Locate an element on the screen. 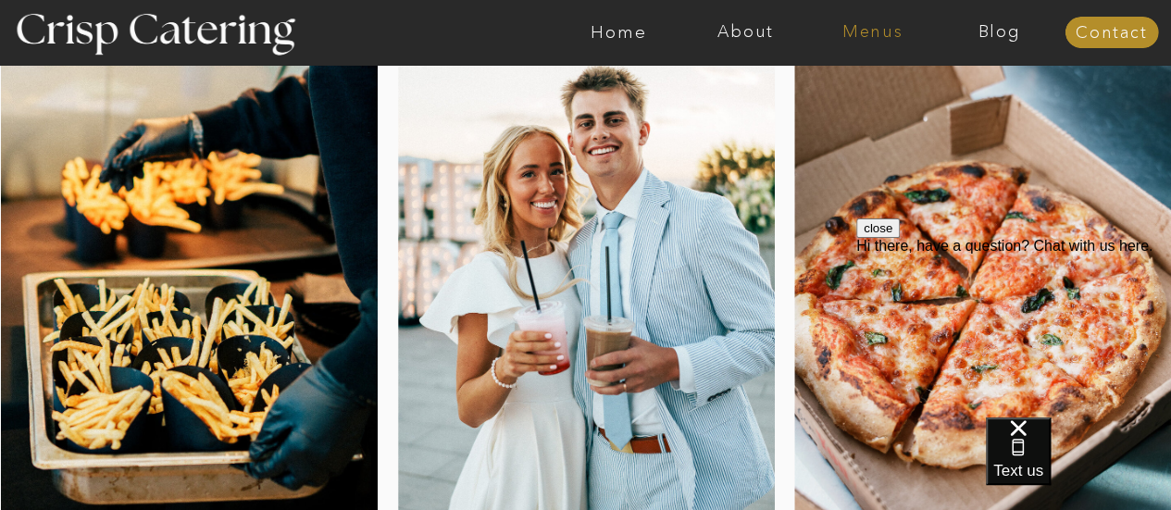 The image size is (1171, 510). a: About is located at coordinates (745, 32).